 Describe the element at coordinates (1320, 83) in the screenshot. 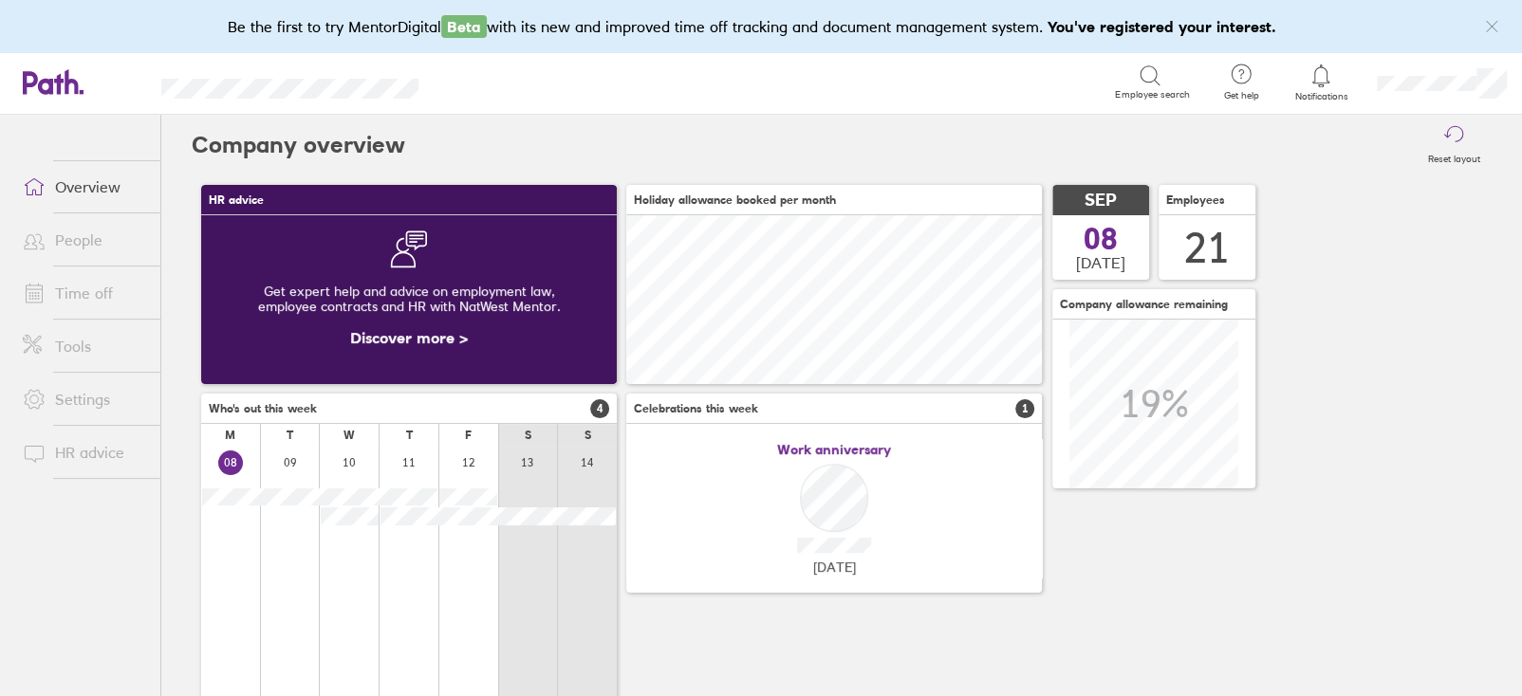

I see `a: Notifications` at that location.